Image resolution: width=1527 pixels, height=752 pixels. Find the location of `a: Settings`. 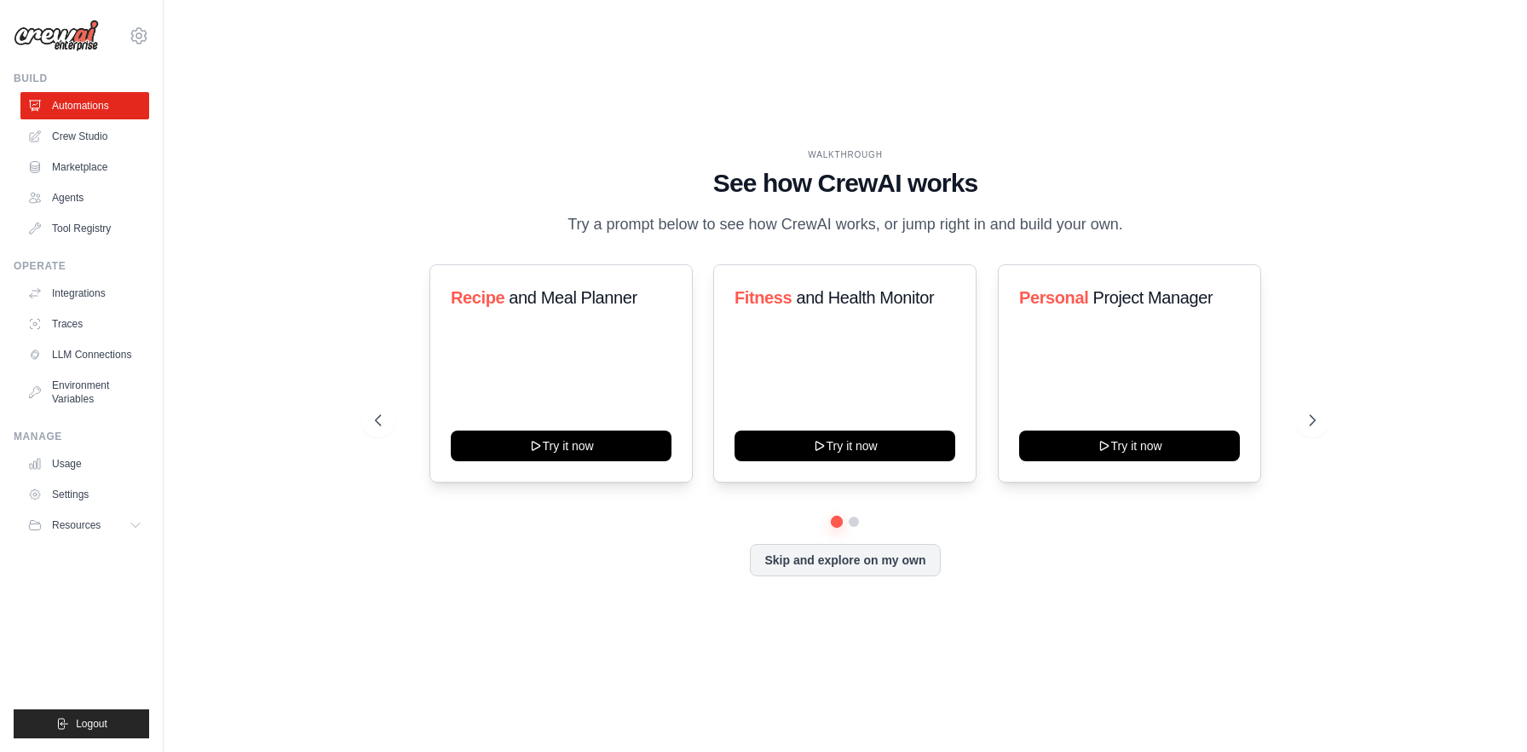

a: Settings is located at coordinates (84, 494).